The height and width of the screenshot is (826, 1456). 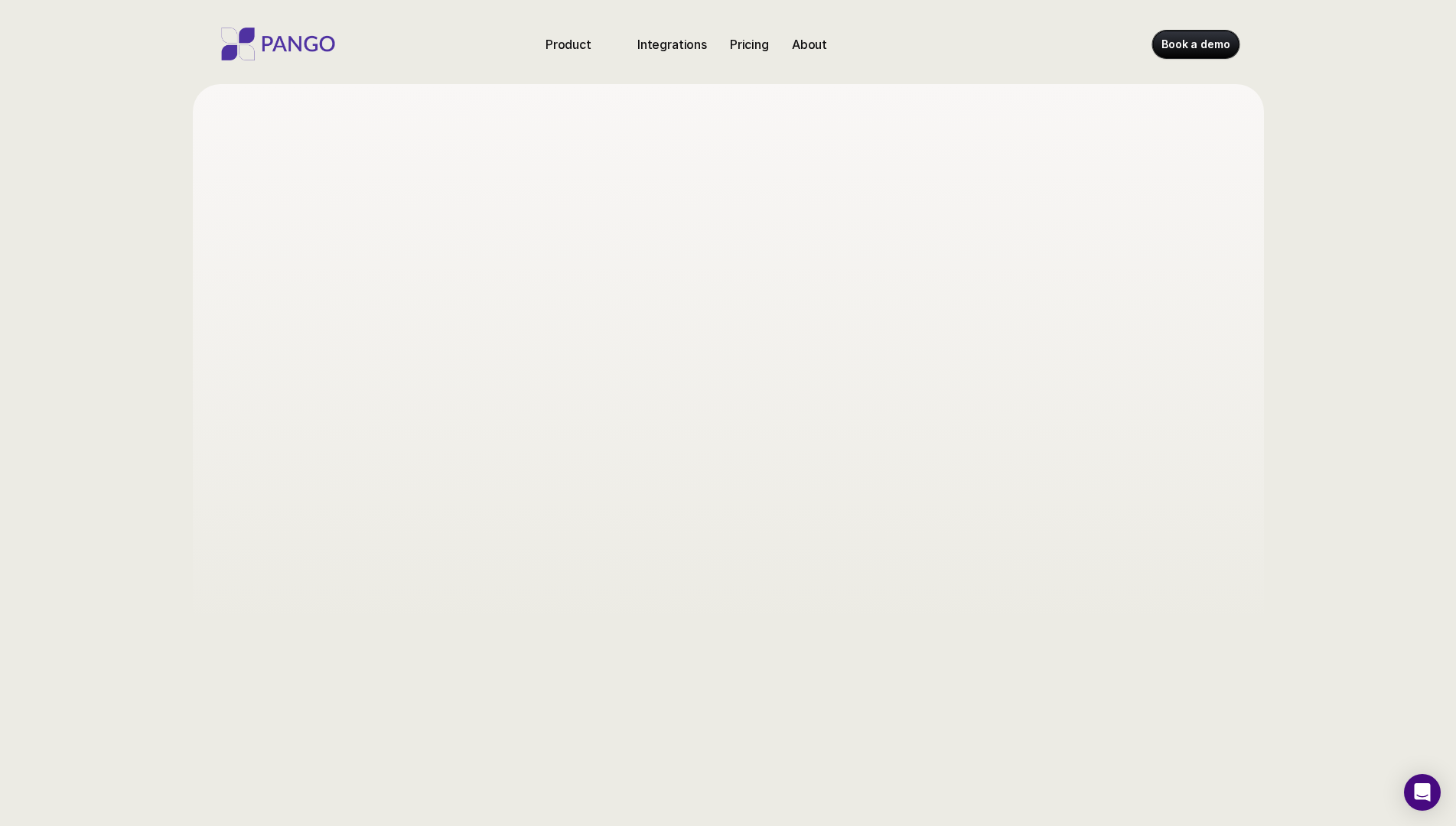 What do you see at coordinates (1423, 793) in the screenshot?
I see `div: Open Intercom Messenger` at bounding box center [1423, 793].